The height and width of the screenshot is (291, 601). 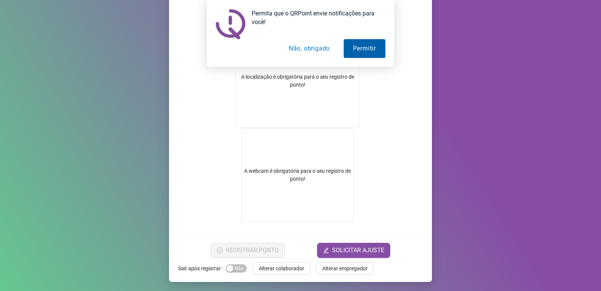 What do you see at coordinates (231, 24) in the screenshot?
I see `img: notification icon` at bounding box center [231, 24].